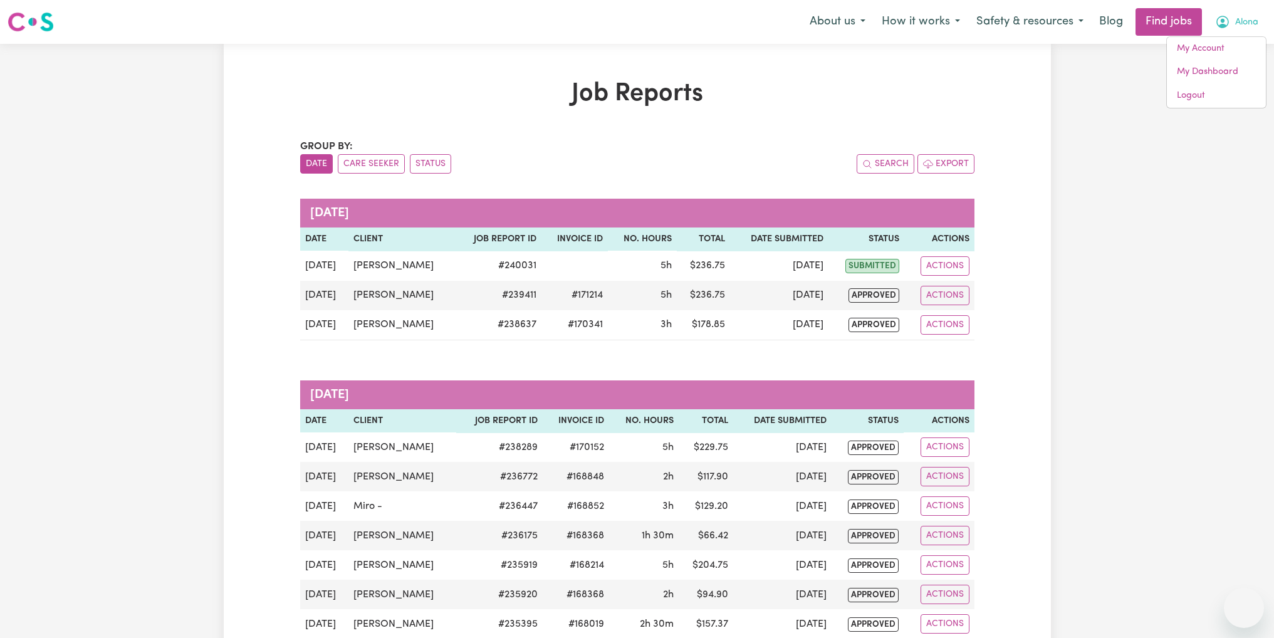 The width and height of the screenshot is (1274, 638). I want to click on td: # 240031, so click(498, 266).